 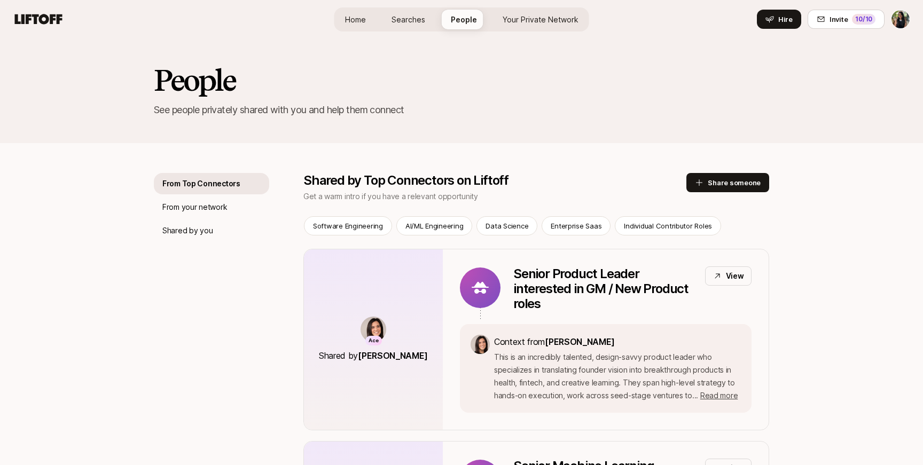 I want to click on p: From Top Connectors, so click(x=201, y=184).